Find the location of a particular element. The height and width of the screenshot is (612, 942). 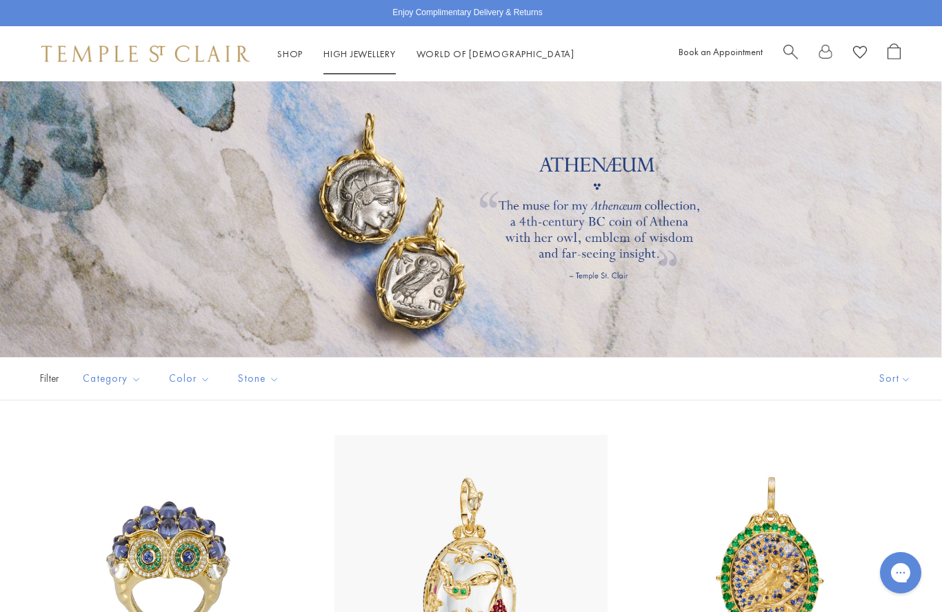

span: Category is located at coordinates (114, 379).